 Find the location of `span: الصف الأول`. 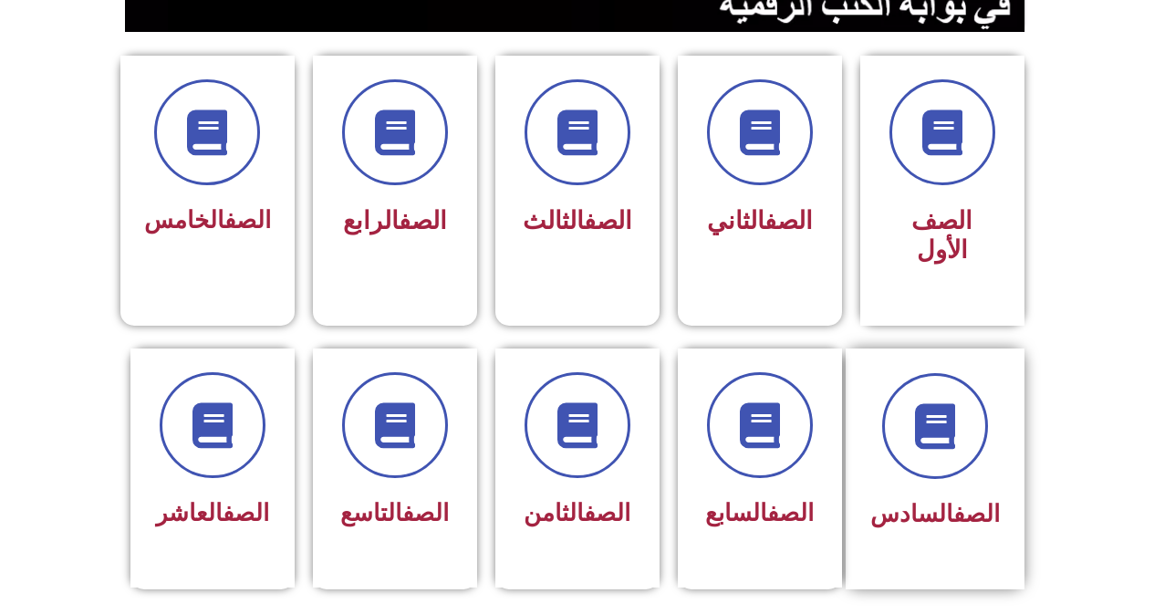

span: الصف الأول is located at coordinates (942, 235).